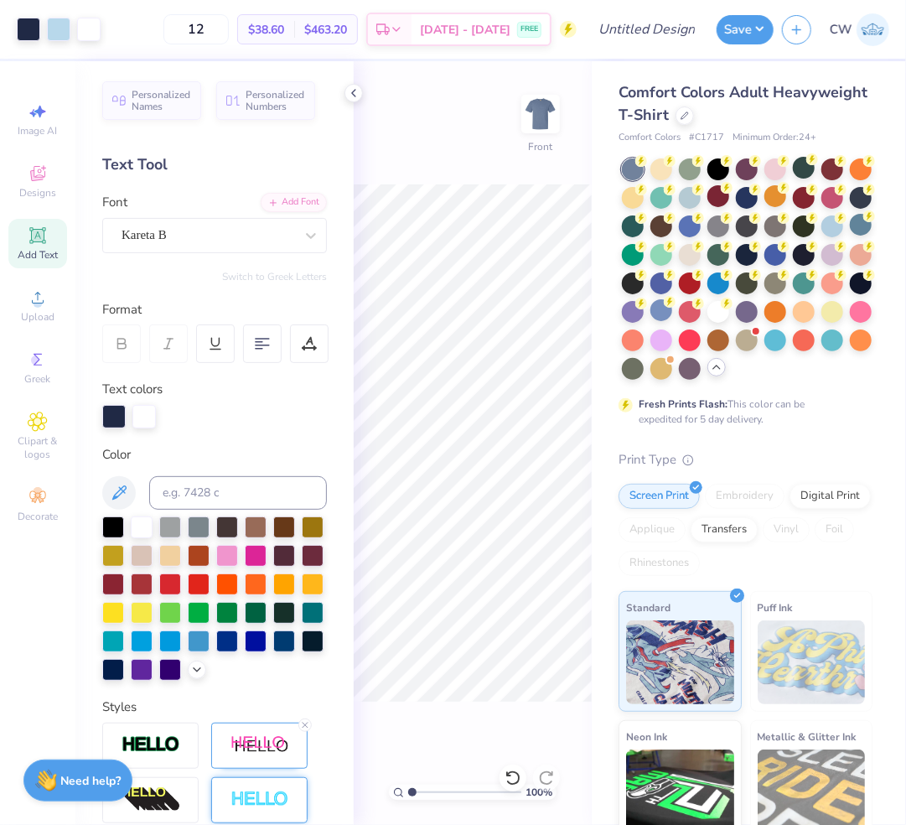 This screenshot has width=906, height=825. What do you see at coordinates (650, 138) in the screenshot?
I see `span: Comfort Colors` at bounding box center [650, 138].